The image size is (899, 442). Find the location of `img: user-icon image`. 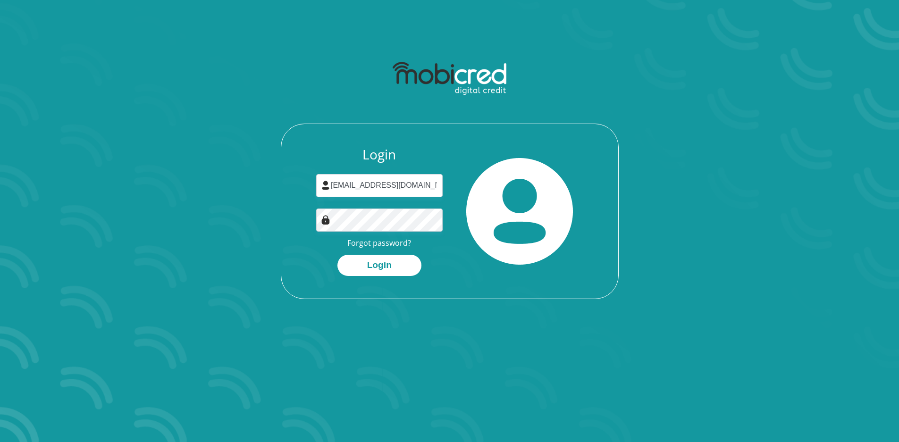

img: user-icon image is located at coordinates (326, 185).